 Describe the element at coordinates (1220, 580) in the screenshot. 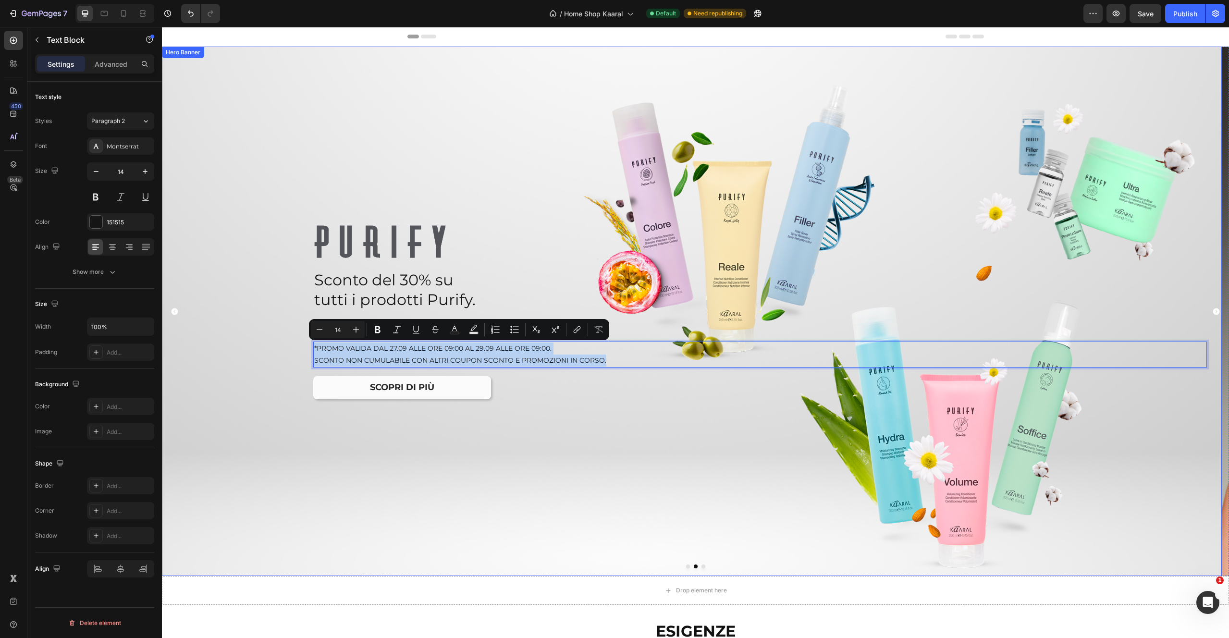

I see `span: 1` at that location.